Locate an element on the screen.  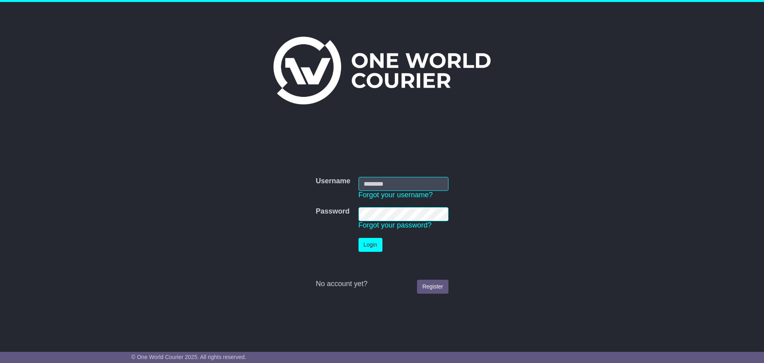
a: Forgot your username? is located at coordinates (396, 195).